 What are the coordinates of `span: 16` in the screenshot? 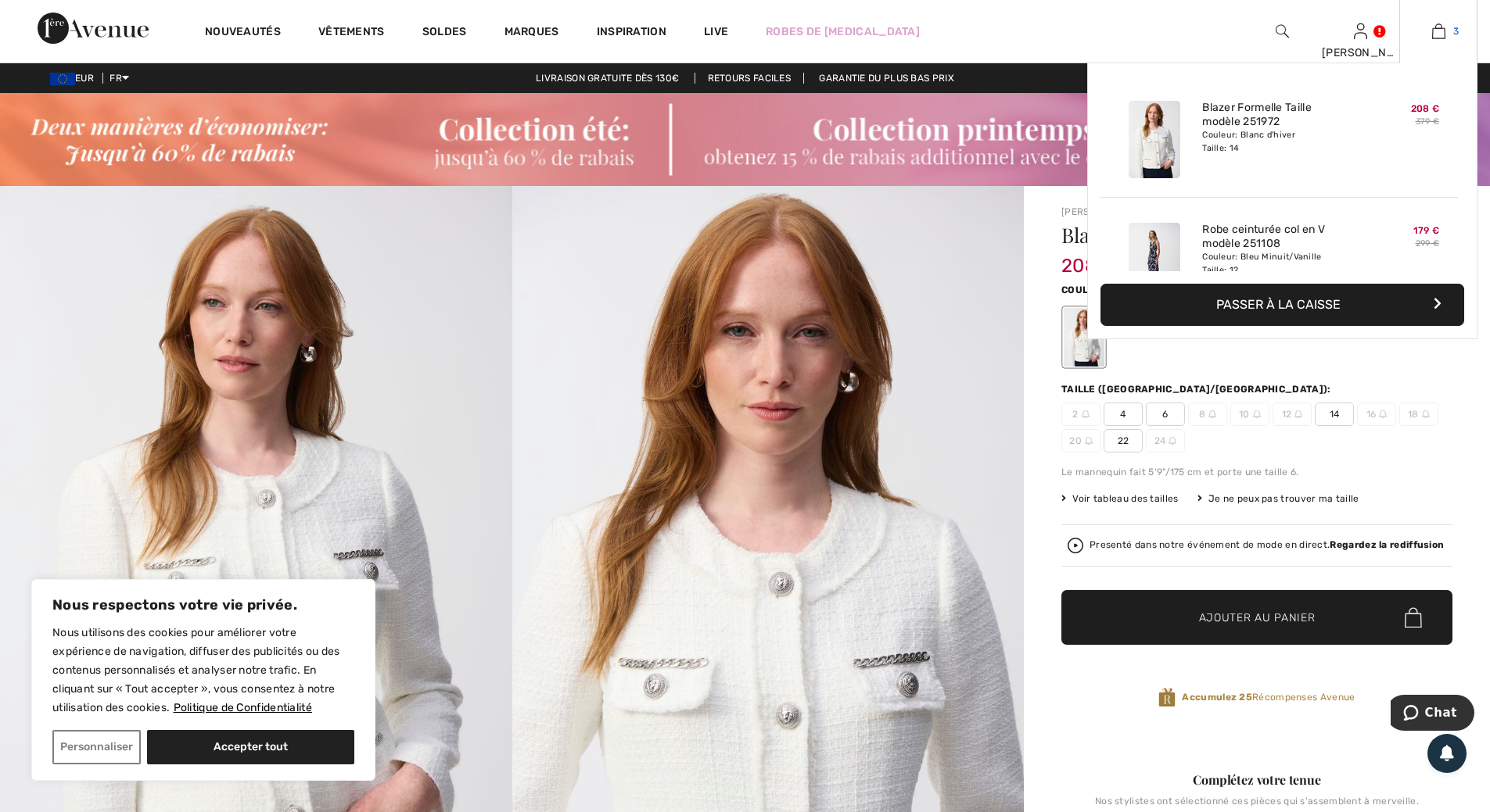 It's located at (1377, 414).